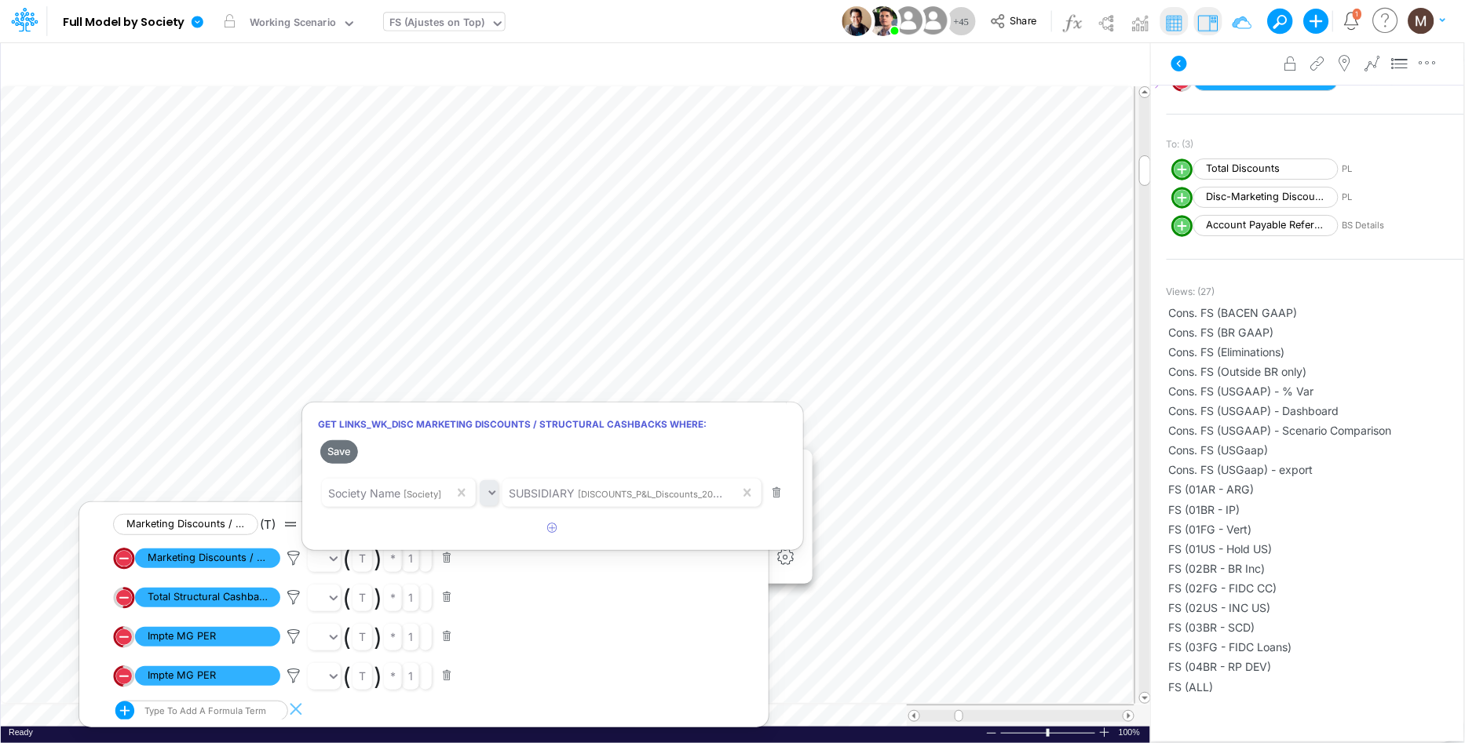  I want to click on span: SUBSIDIARY, so click(542, 493).